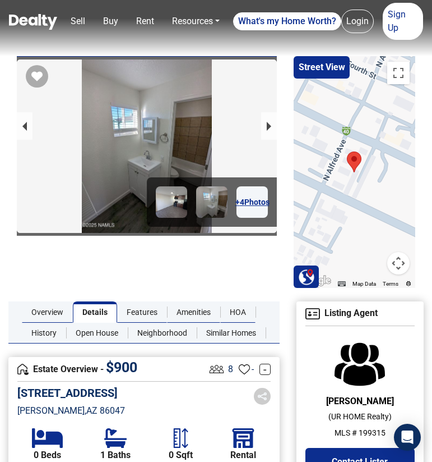  What do you see at coordinates (97, 333) in the screenshot?
I see `a: Open House` at bounding box center [97, 333].